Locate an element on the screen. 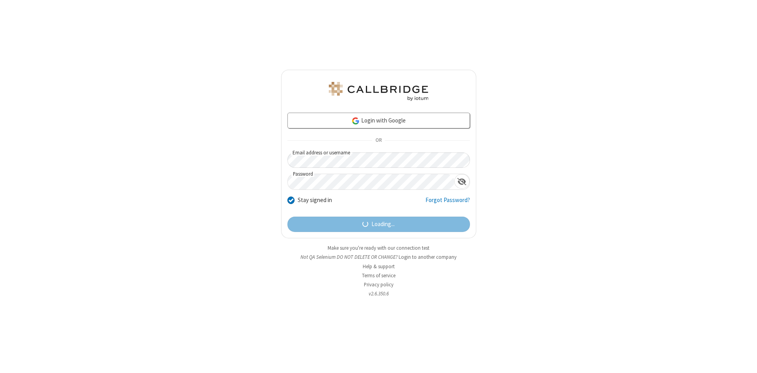 The height and width of the screenshot is (373, 757). img: QA Selenium DO NOT DELETE OR CHANGE is located at coordinates (378, 91).